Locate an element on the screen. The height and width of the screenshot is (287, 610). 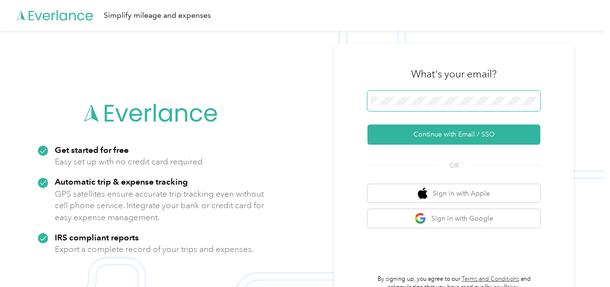
img: apple logo is located at coordinates (423, 193).